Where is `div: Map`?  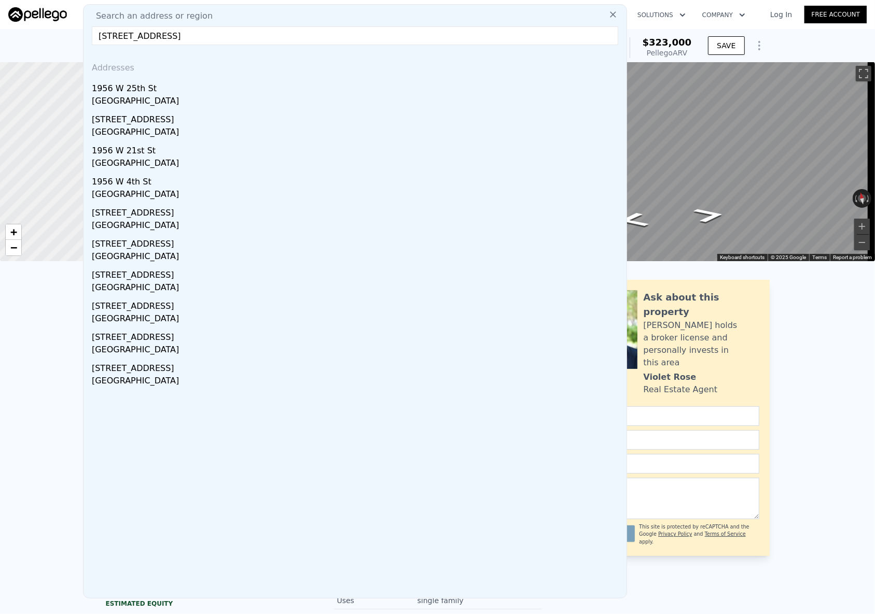 div: Map is located at coordinates (674, 162).